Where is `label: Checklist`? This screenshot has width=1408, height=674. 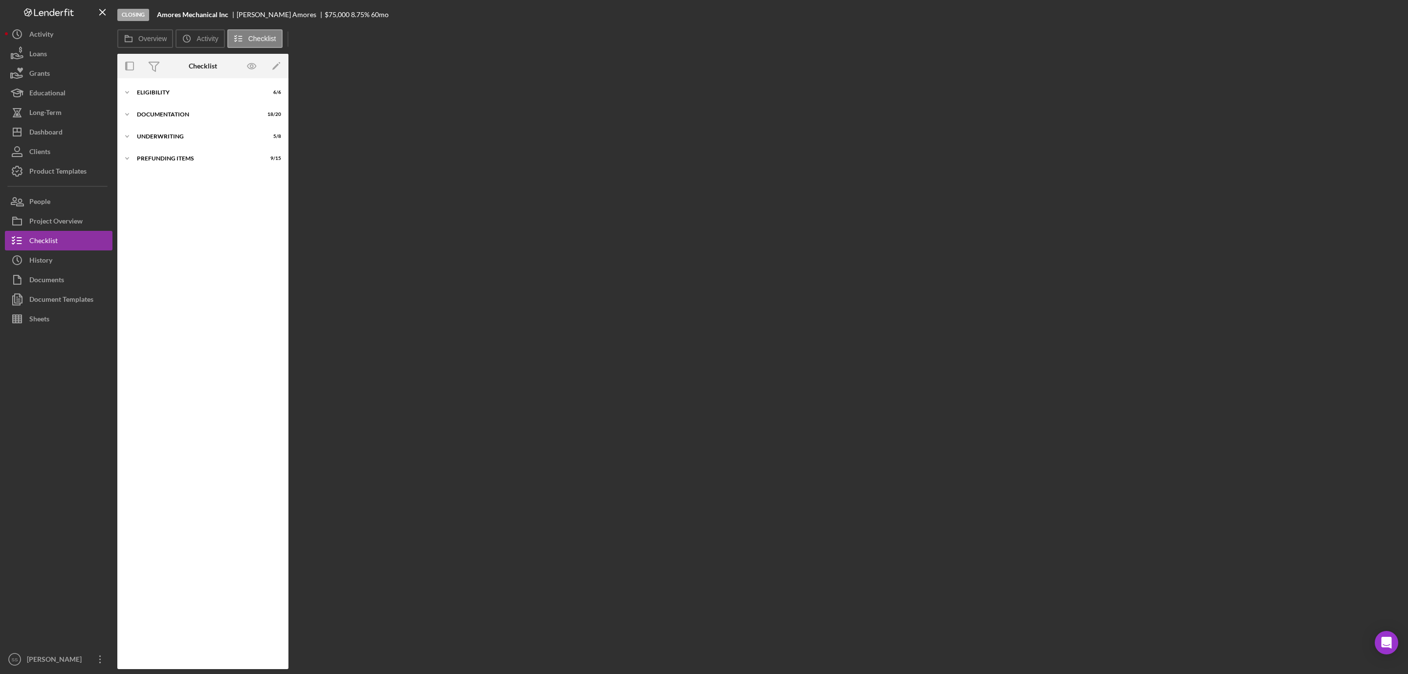 label: Checklist is located at coordinates (262, 39).